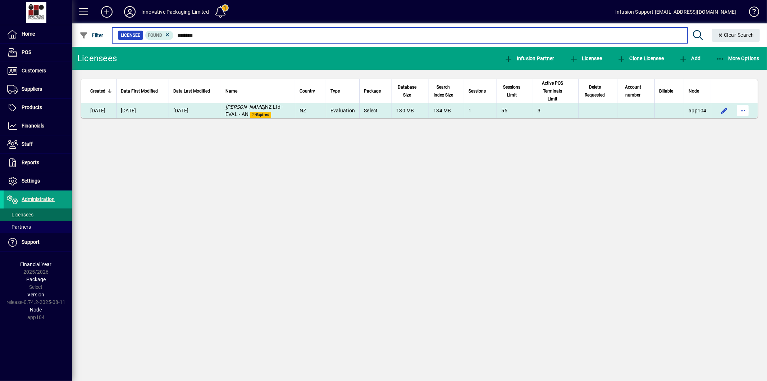  I want to click on a: Partners, so click(38, 227).